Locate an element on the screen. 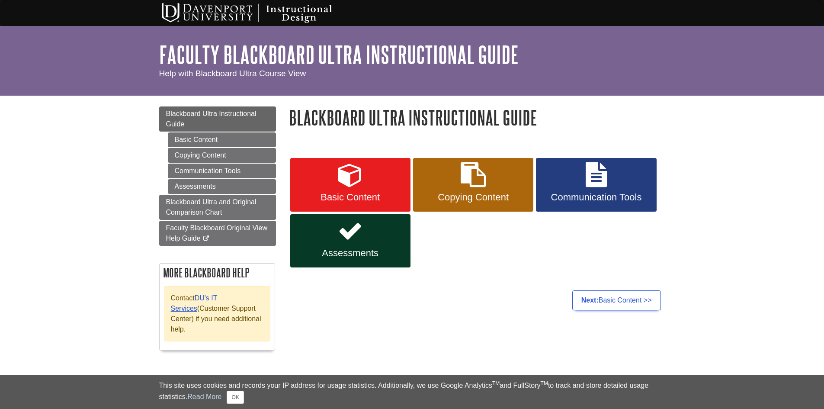 The image size is (824, 409). img: Davenport University Instructional Design is located at coordinates (259, 13).